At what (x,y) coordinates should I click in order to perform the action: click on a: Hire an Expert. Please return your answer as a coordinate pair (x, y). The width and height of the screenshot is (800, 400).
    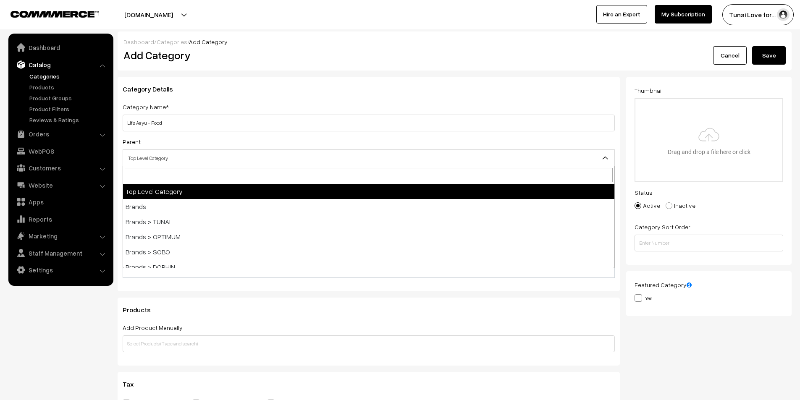
    Looking at the image, I should click on (621, 14).